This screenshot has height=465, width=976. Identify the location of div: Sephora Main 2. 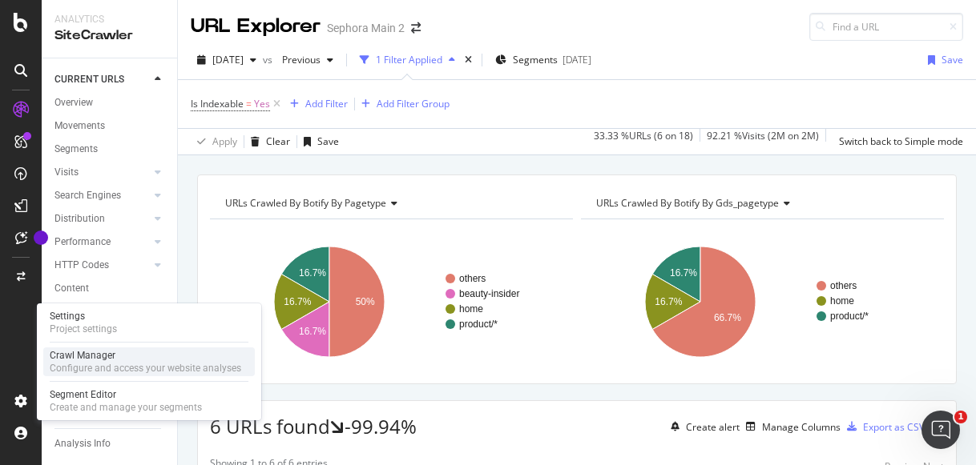
(365, 28).